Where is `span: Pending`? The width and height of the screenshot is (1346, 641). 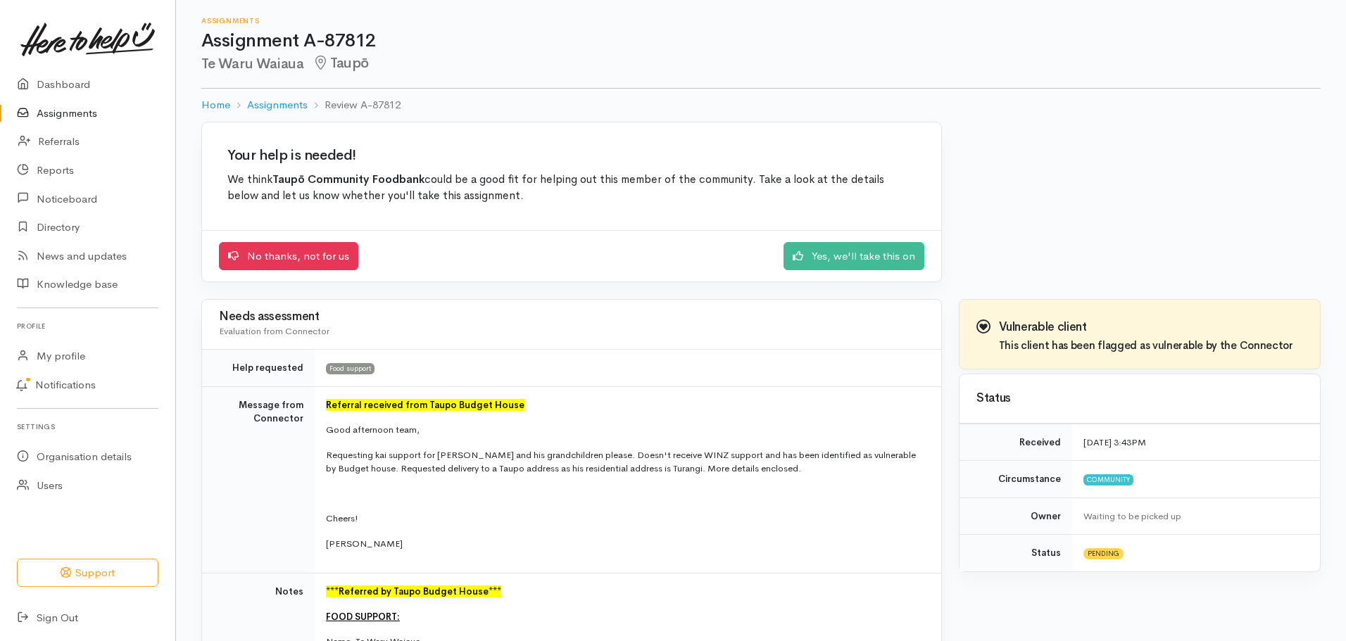
span: Pending is located at coordinates (1103, 554).